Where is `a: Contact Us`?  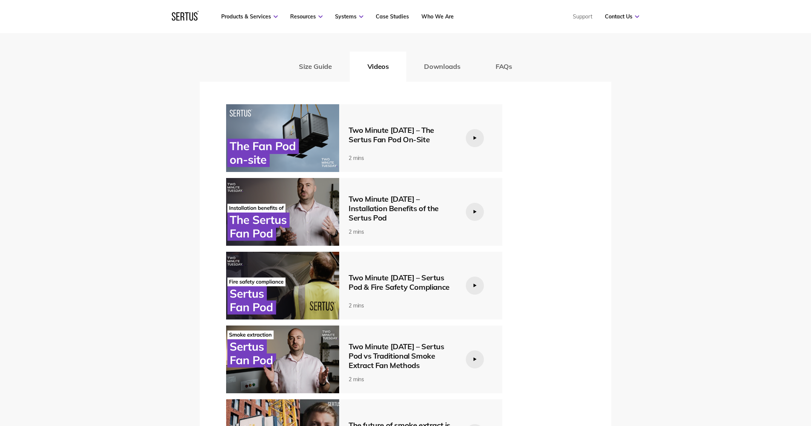
a: Contact Us is located at coordinates (621, 17).